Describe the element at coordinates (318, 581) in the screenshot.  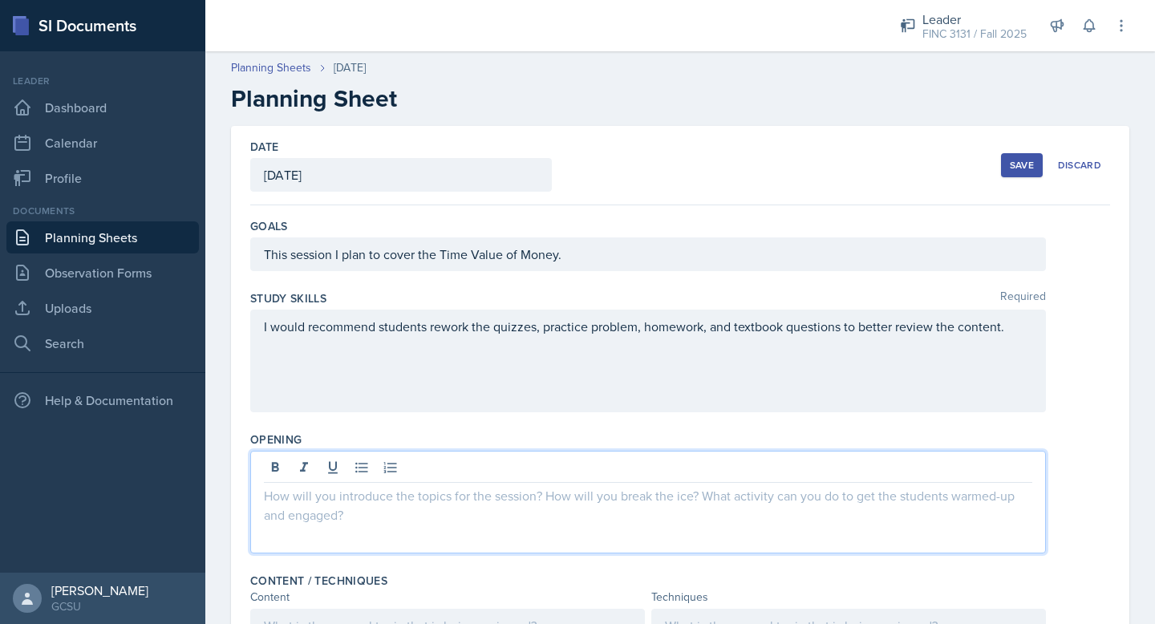
I see `label: Content / Techniques` at that location.